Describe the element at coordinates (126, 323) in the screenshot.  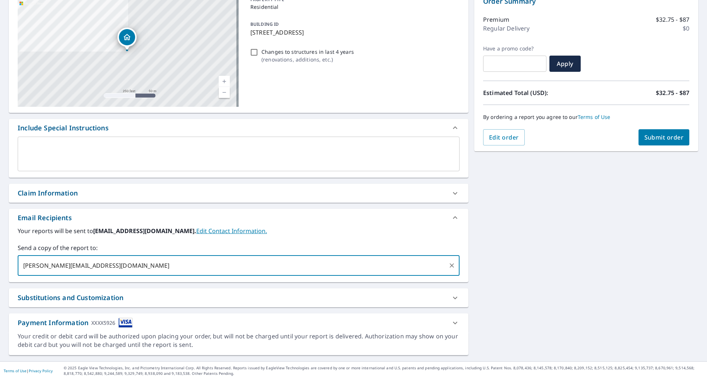
I see `img: cardImage` at that location.